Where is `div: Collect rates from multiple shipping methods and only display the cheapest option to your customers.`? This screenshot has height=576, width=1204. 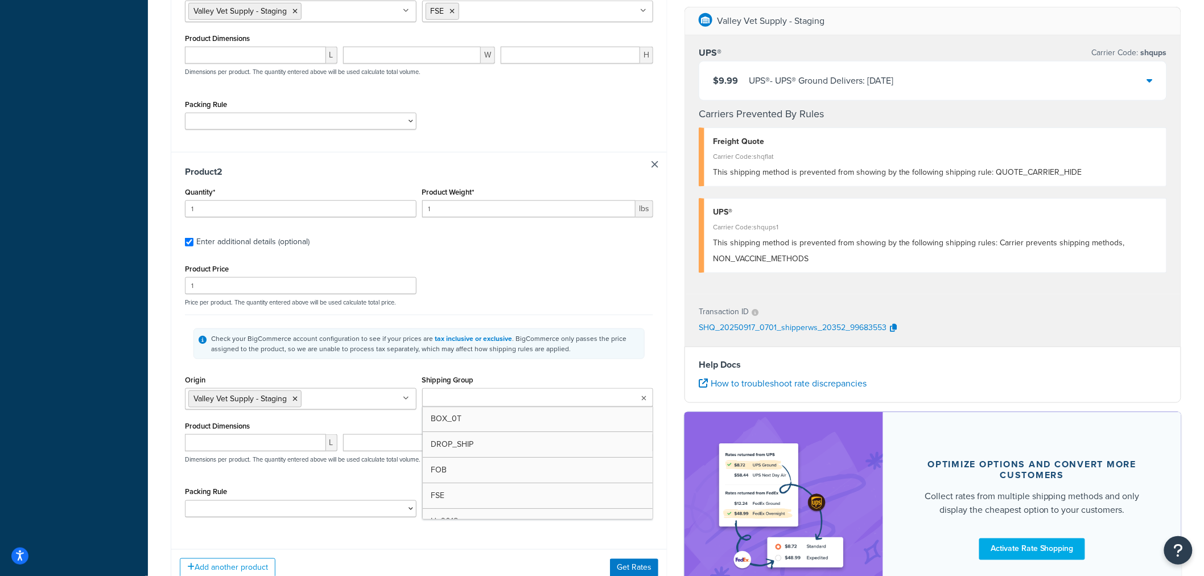 div: Collect rates from multiple shipping methods and only display the cheapest option to your customers. is located at coordinates (1032, 504).